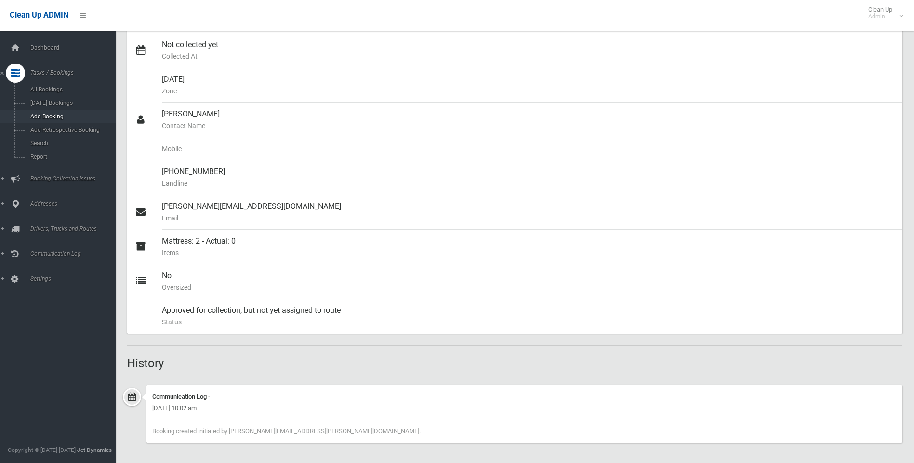 This screenshot has width=914, height=463. What do you see at coordinates (75, 179) in the screenshot?
I see `span: Booking Collection Issues` at bounding box center [75, 179].